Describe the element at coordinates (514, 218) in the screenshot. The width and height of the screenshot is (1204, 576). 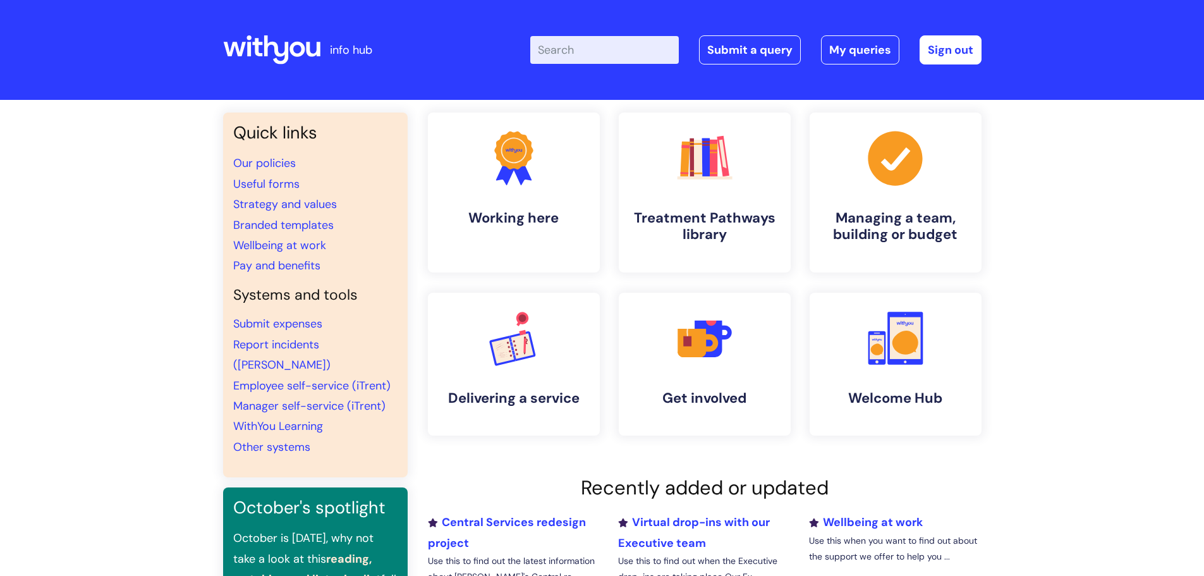
I see `h4: Working here` at that location.